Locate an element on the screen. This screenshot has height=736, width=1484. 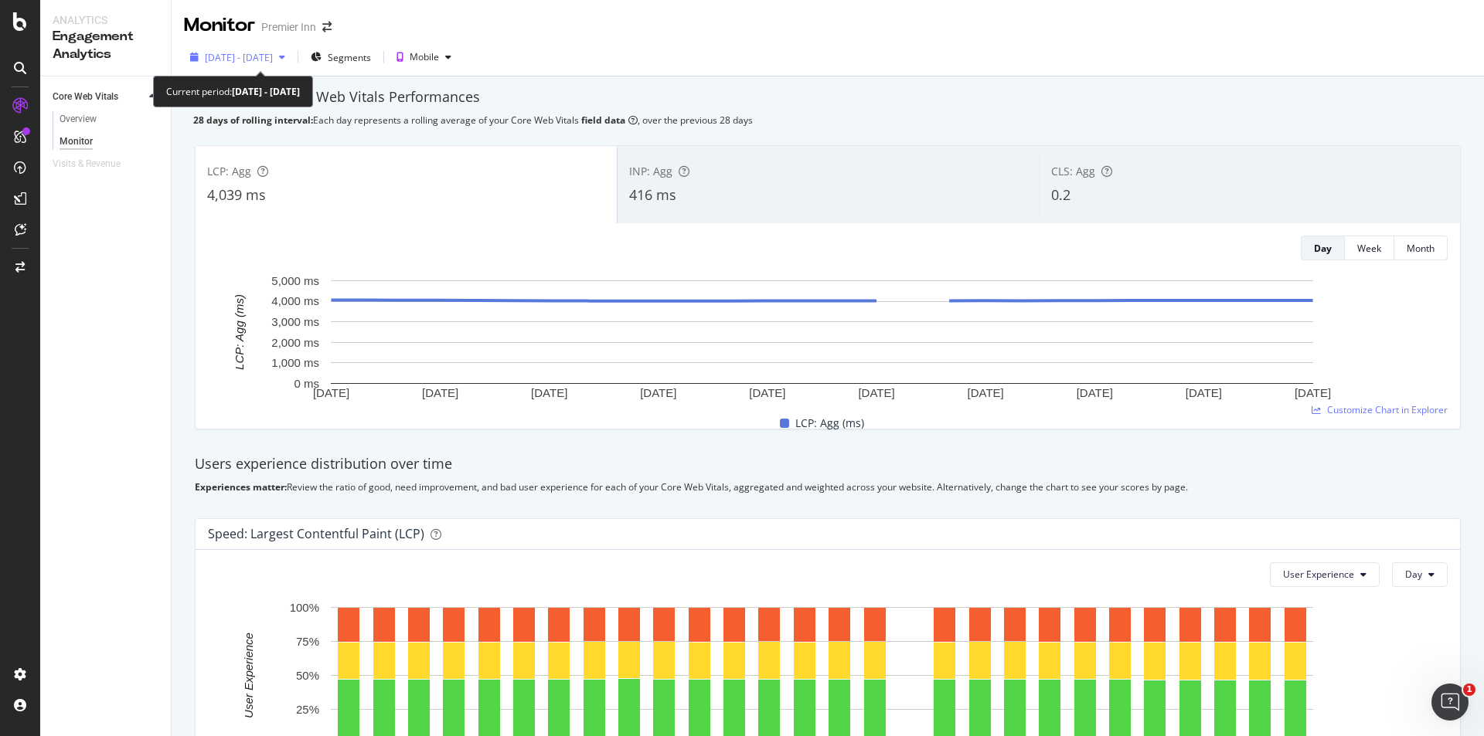
text: User Experience is located at coordinates (248, 675).